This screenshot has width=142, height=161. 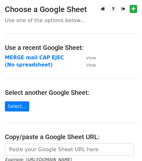 What do you see at coordinates (34, 58) in the screenshot?
I see `a: MERGE mail CAP EJEC` at bounding box center [34, 58].